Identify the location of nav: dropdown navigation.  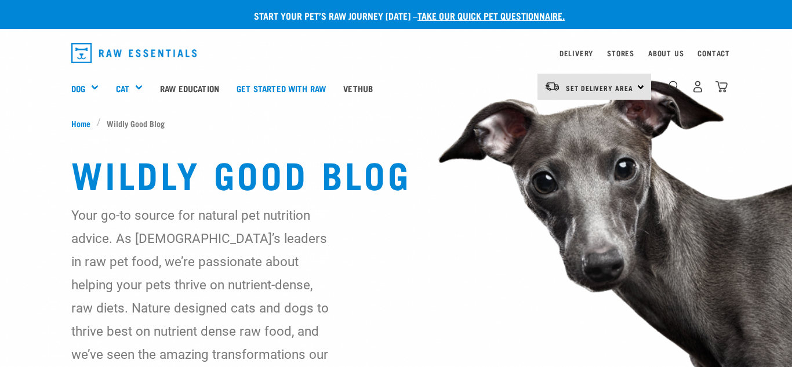
(396, 53).